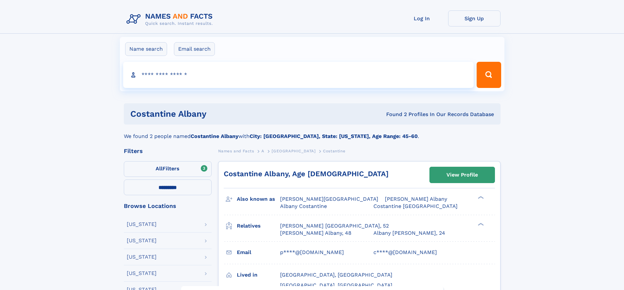  I want to click on input: search input, so click(298, 75).